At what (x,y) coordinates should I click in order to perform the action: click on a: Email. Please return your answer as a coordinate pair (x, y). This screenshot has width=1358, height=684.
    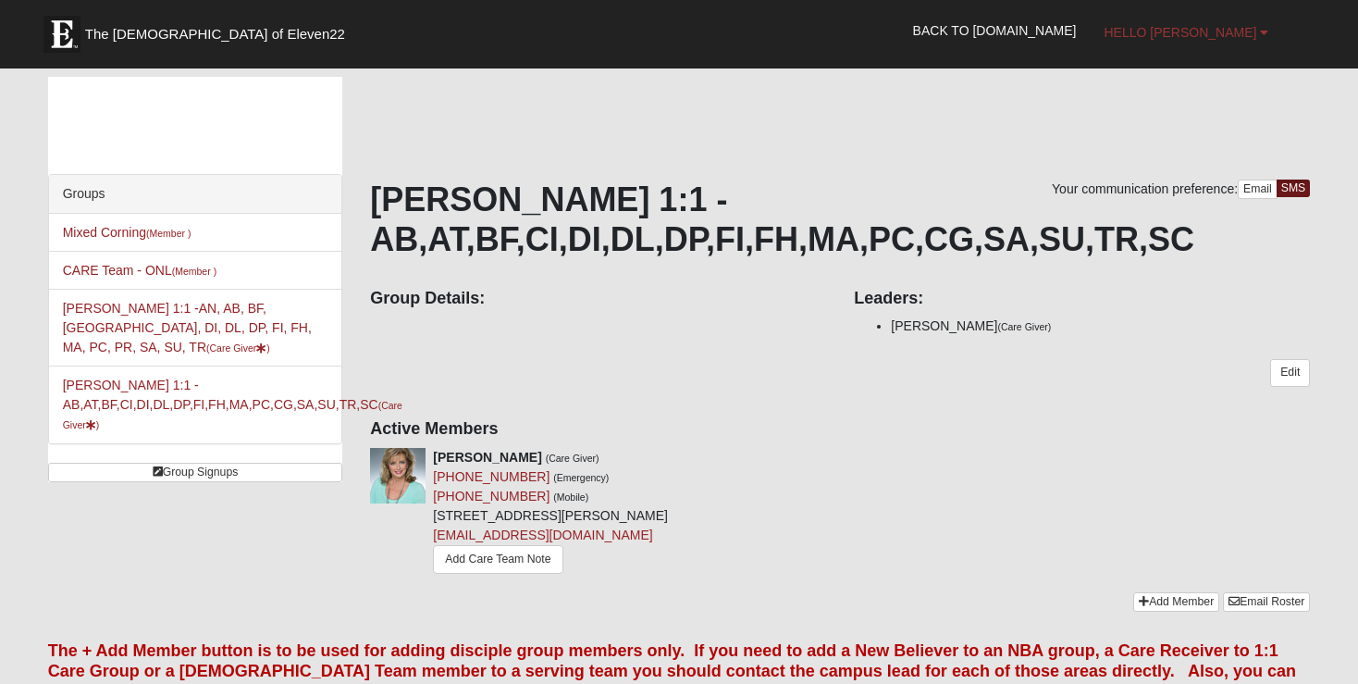
    Looking at the image, I should click on (1257, 189).